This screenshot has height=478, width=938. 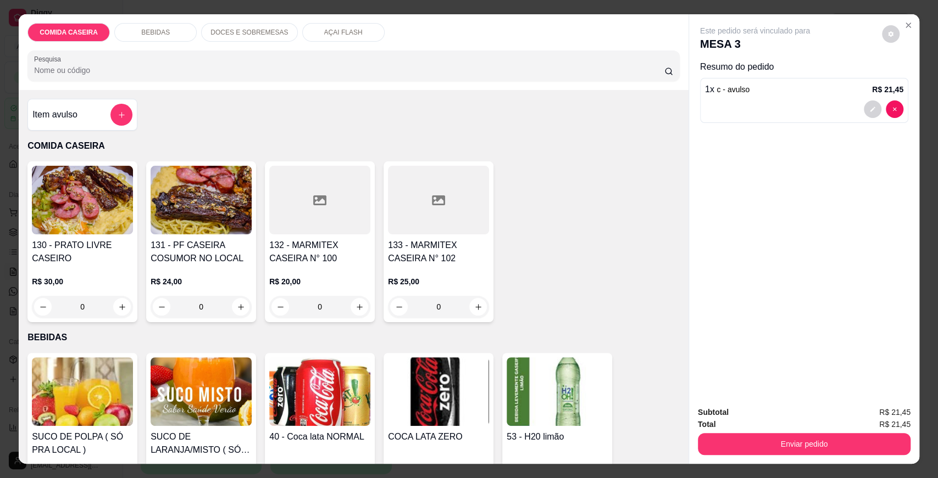 I want to click on input: Pesquisa, so click(x=349, y=70).